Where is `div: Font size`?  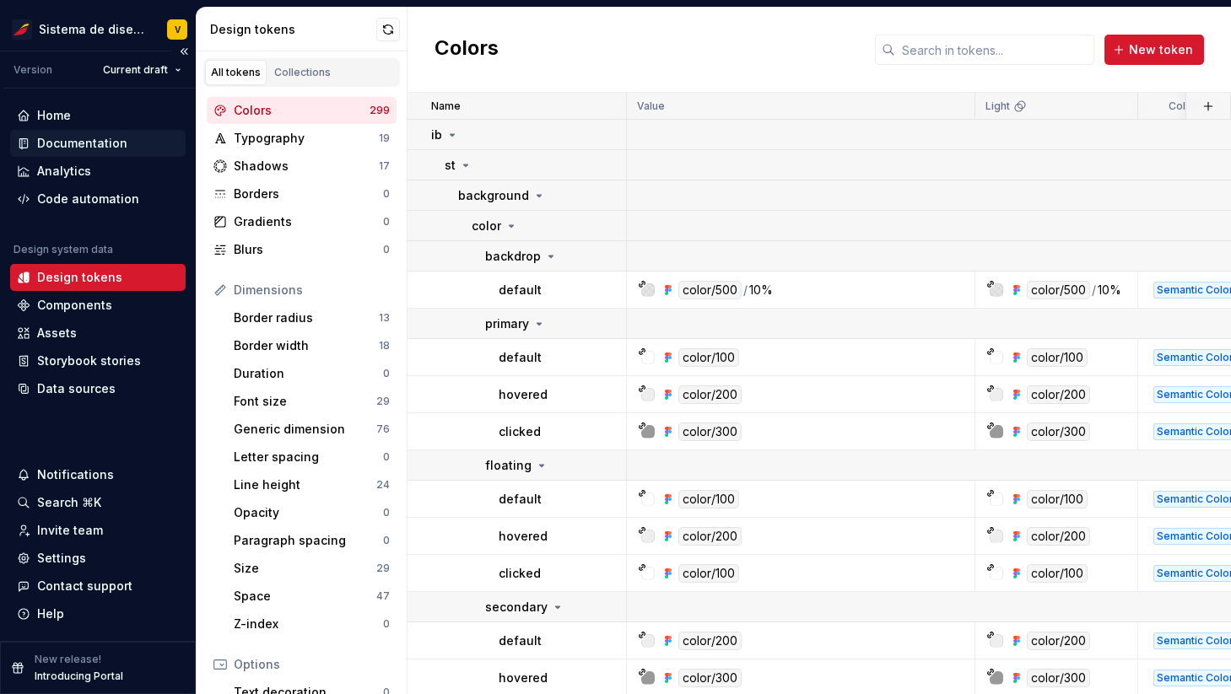 div: Font size is located at coordinates (305, 402).